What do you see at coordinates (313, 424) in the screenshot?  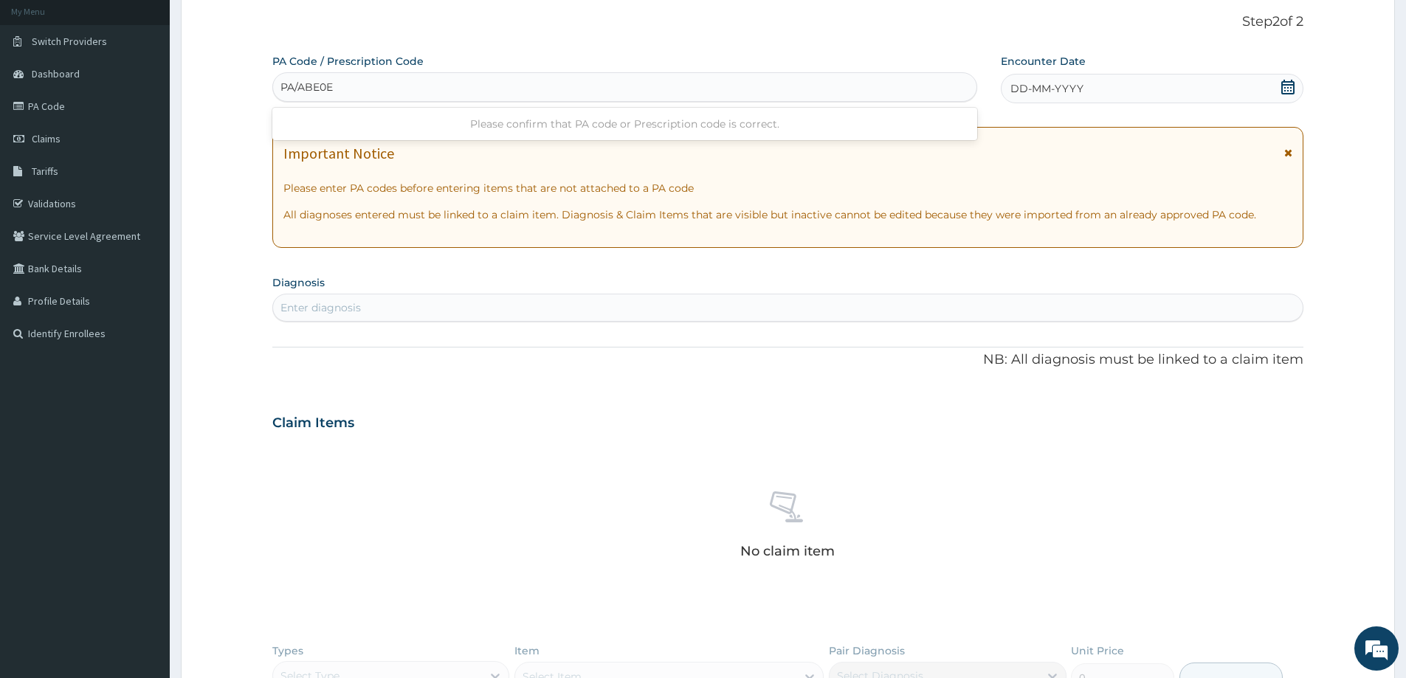 I see `h3: Claim Items` at bounding box center [313, 424].